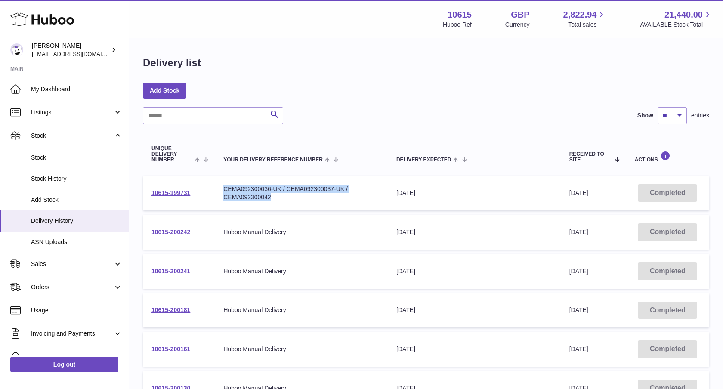 The image size is (723, 389). What do you see at coordinates (77, 200) in the screenshot?
I see `span: Add Stock` at bounding box center [77, 200].